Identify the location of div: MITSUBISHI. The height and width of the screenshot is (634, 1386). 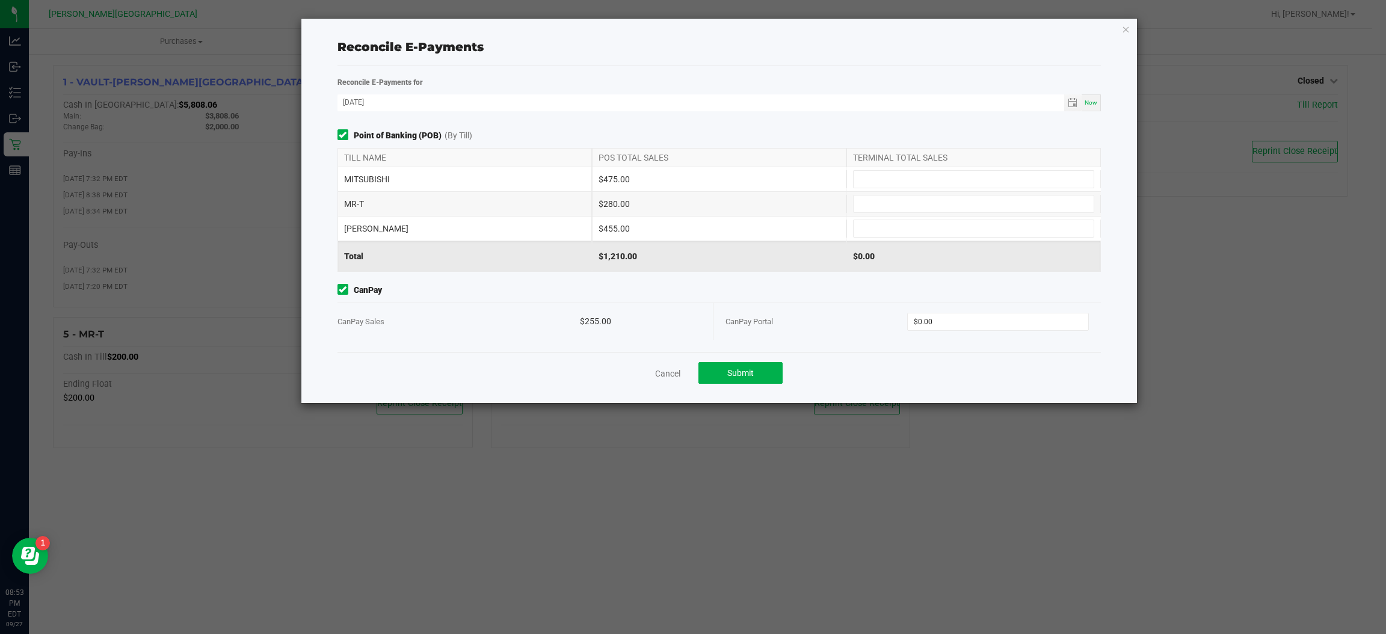
(464, 179).